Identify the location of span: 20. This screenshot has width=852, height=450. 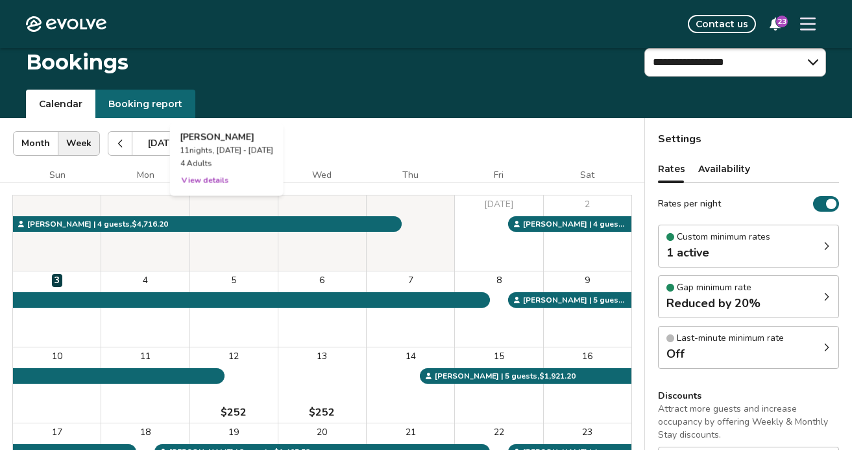
(322, 432).